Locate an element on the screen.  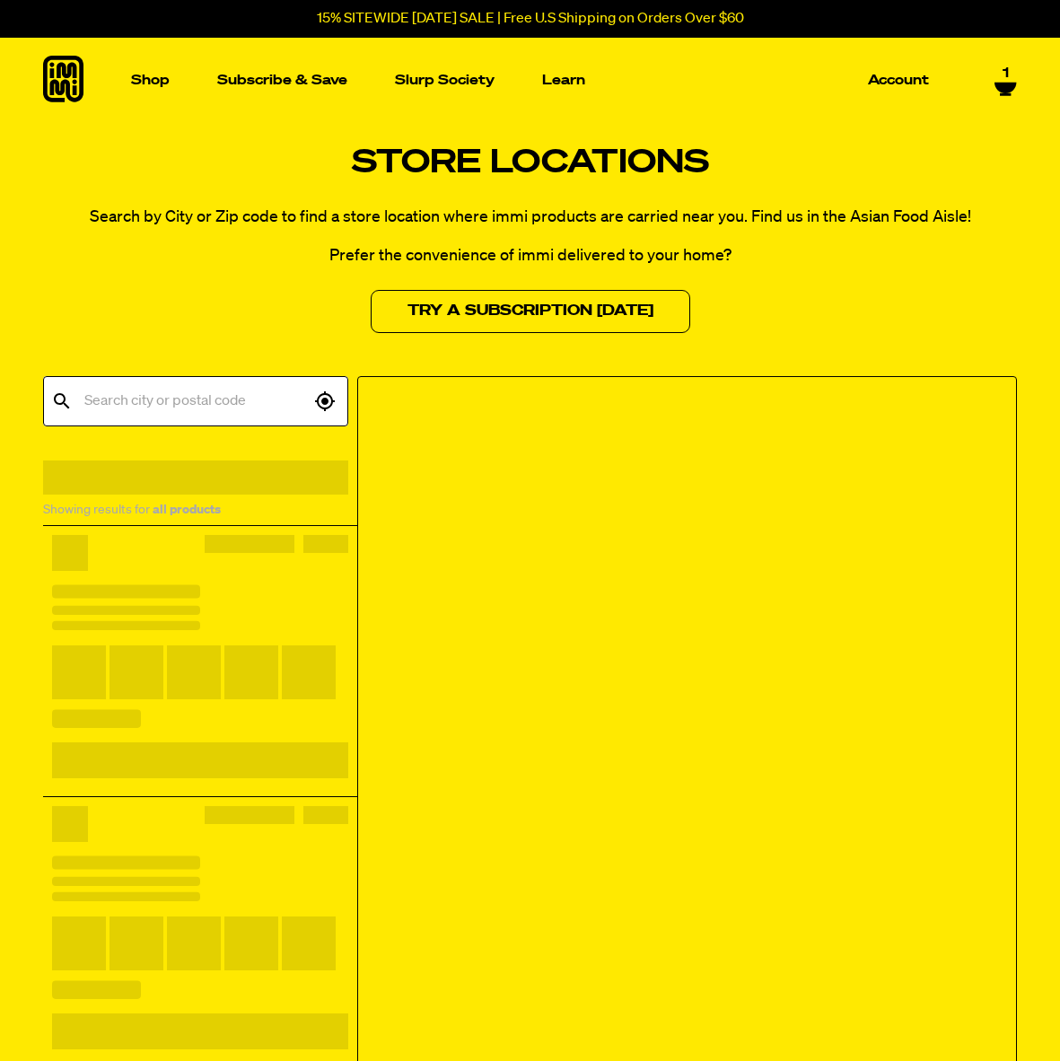
p: Search by City or Zip code to find a store location where immi products are carried near you. Fin... is located at coordinates (529, 217).